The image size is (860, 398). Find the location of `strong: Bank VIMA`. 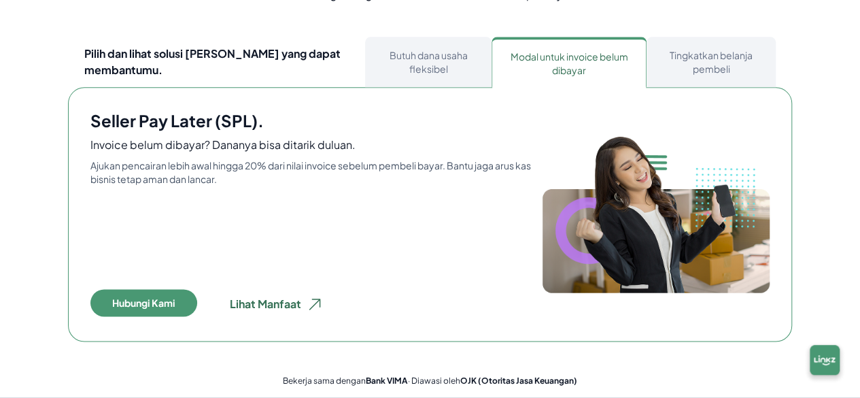

strong: Bank VIMA is located at coordinates (387, 380).